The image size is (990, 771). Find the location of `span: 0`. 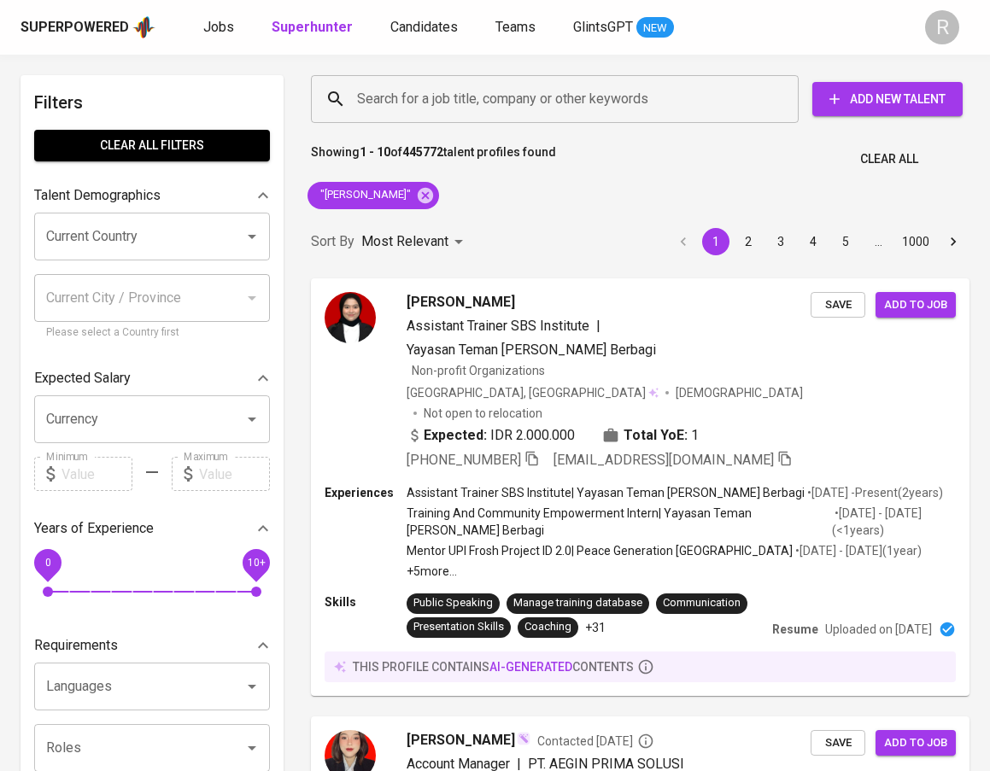

span: 0 is located at coordinates (47, 563).